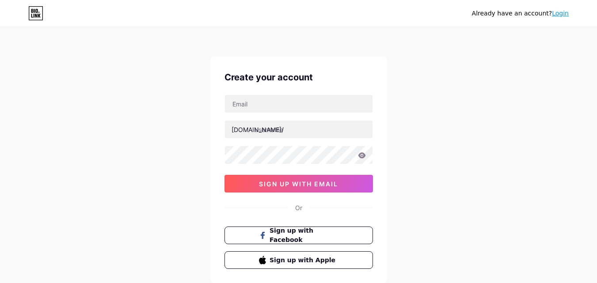  Describe the element at coordinates (299, 77) in the screenshot. I see `div: Create your account` at that location.